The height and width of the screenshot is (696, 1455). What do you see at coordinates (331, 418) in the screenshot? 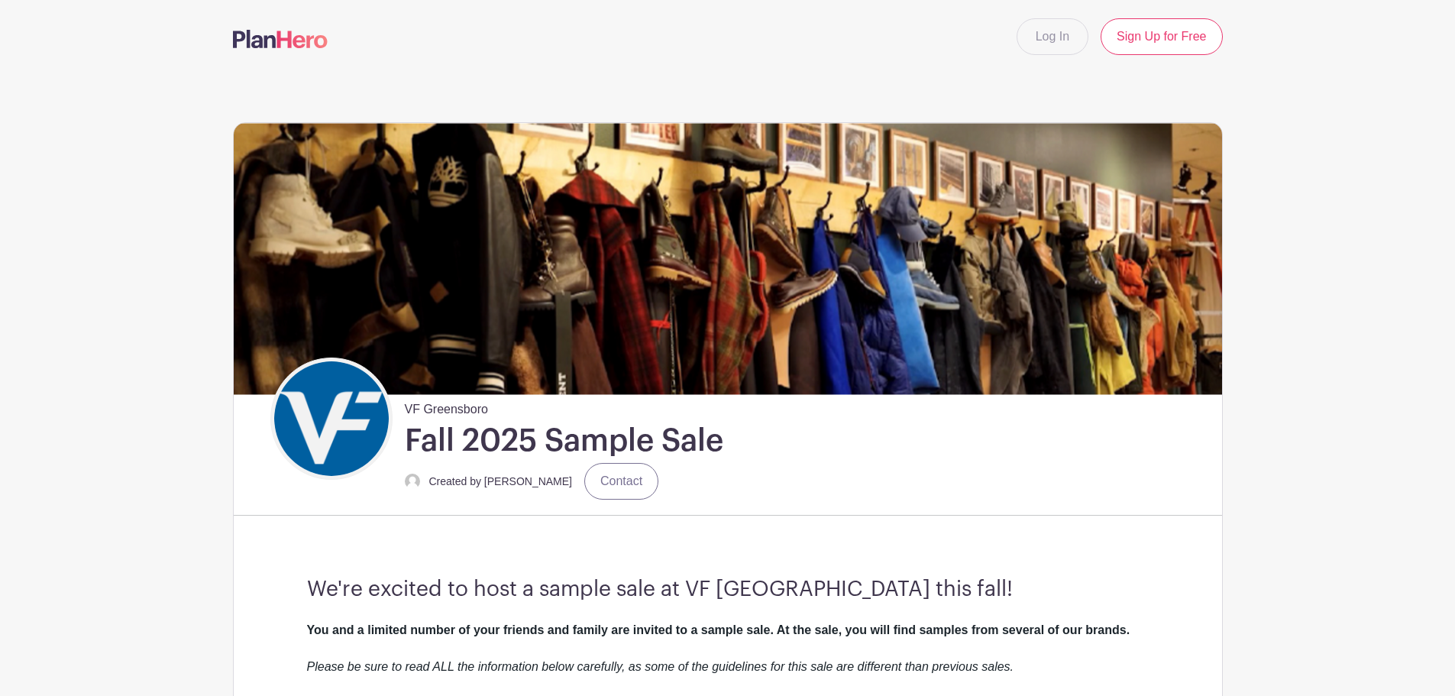
I see `img: VF_Icon_FullColor_CMYK-small.png` at bounding box center [331, 418].